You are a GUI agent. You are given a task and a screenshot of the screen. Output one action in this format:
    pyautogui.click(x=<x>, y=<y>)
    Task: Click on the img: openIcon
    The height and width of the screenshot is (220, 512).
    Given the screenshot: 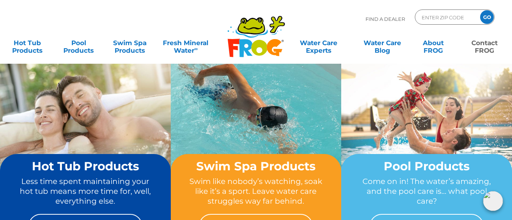 What is the action you would take?
    pyautogui.click(x=493, y=201)
    